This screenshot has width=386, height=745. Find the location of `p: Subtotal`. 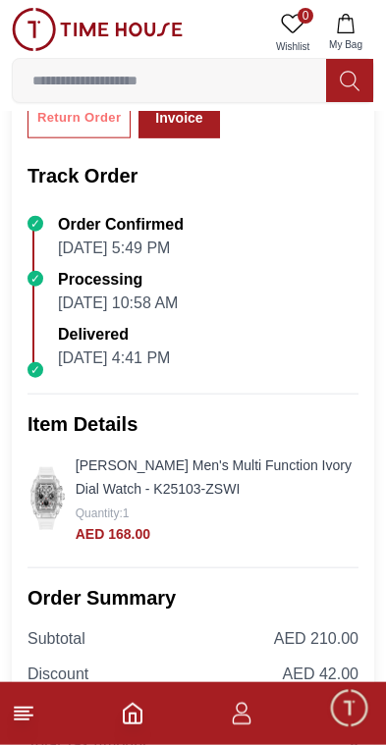

p: Subtotal is located at coordinates (56, 639).